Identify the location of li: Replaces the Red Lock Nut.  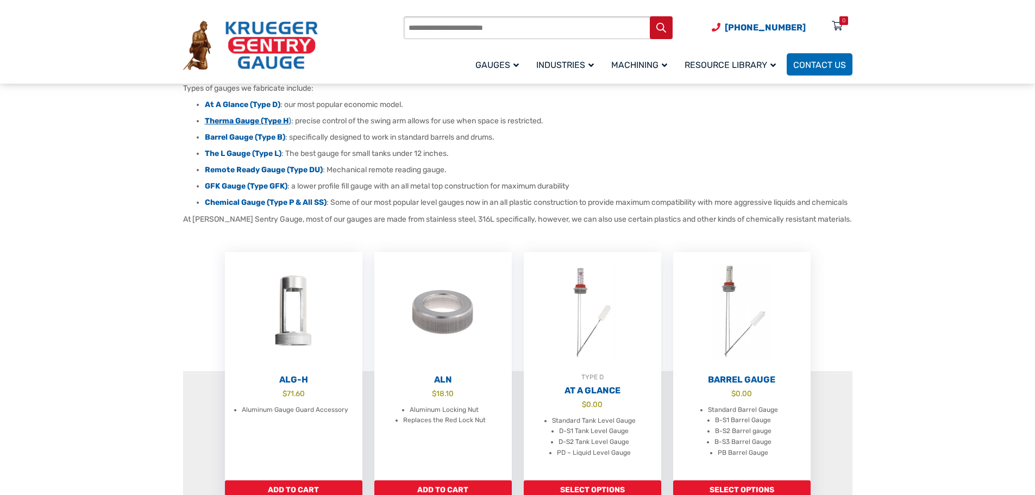
(444, 420).